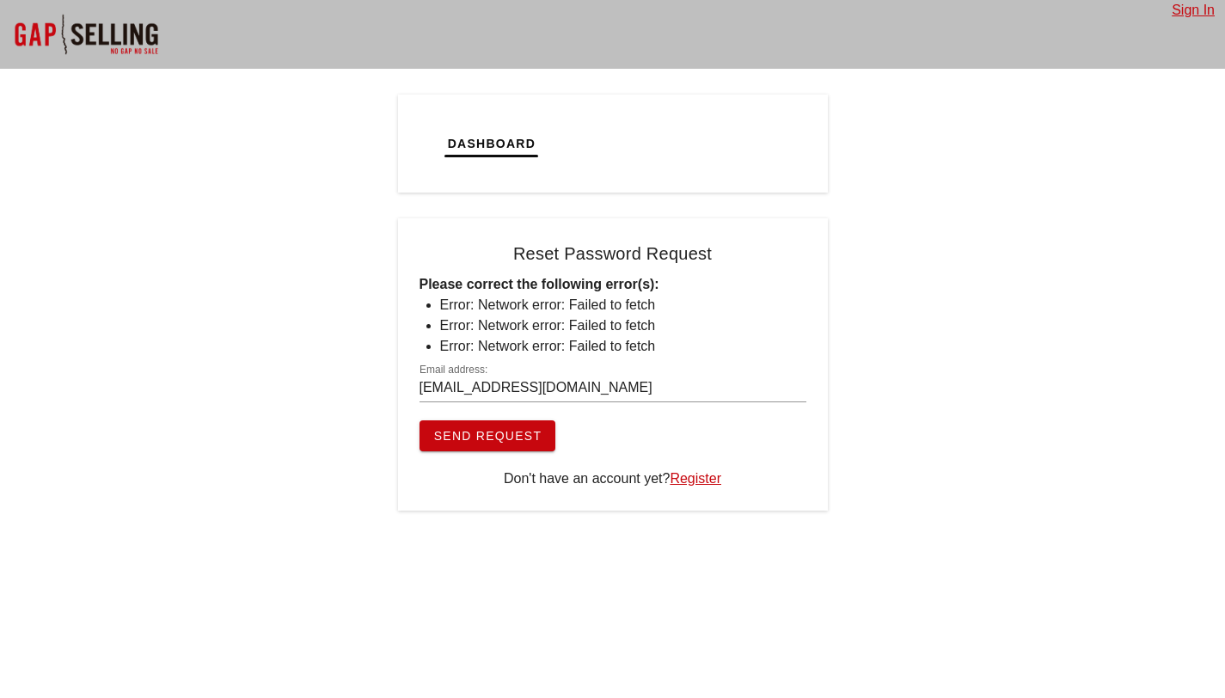 Image resolution: width=1225 pixels, height=698 pixels. Describe the element at coordinates (593, 144) in the screenshot. I see `button: Tickets` at that location.